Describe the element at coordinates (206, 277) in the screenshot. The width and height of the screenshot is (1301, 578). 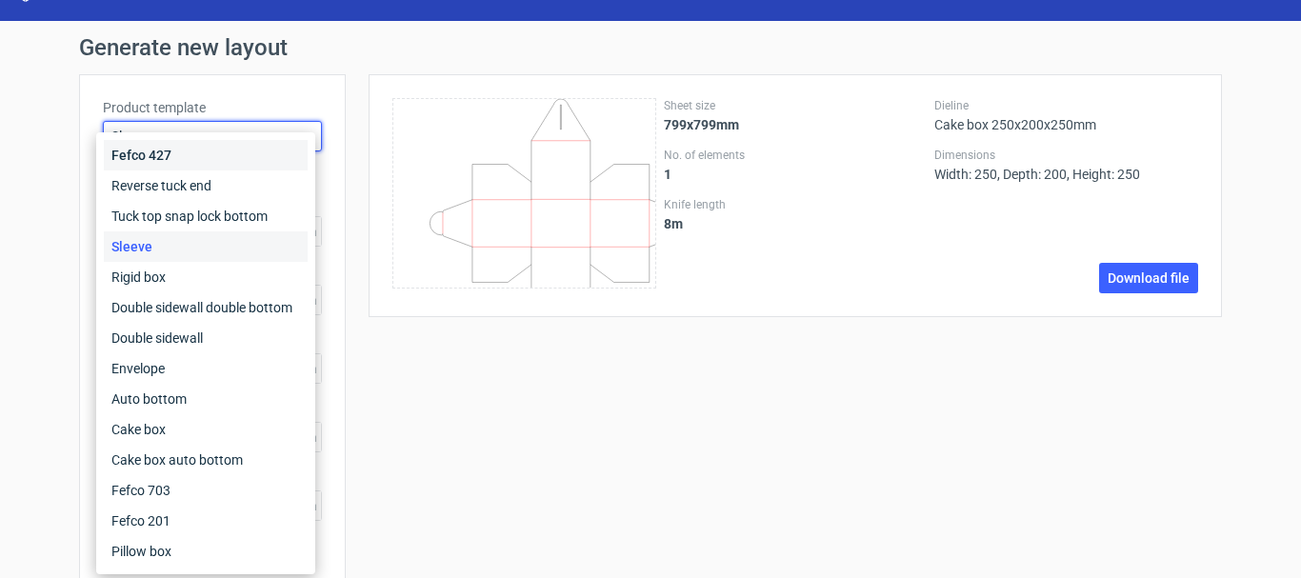
I see `div: Rigid box` at that location.